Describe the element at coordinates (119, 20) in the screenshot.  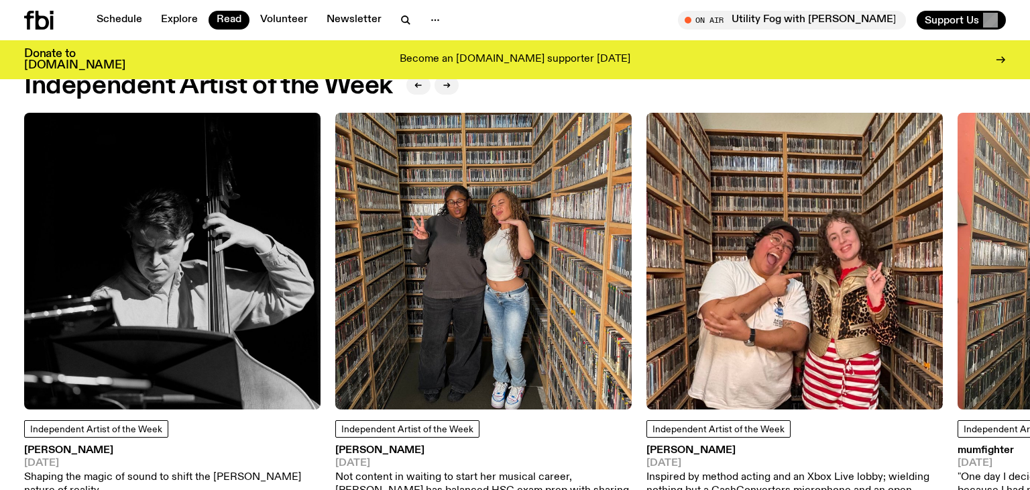
I see `a: Schedule` at that location.